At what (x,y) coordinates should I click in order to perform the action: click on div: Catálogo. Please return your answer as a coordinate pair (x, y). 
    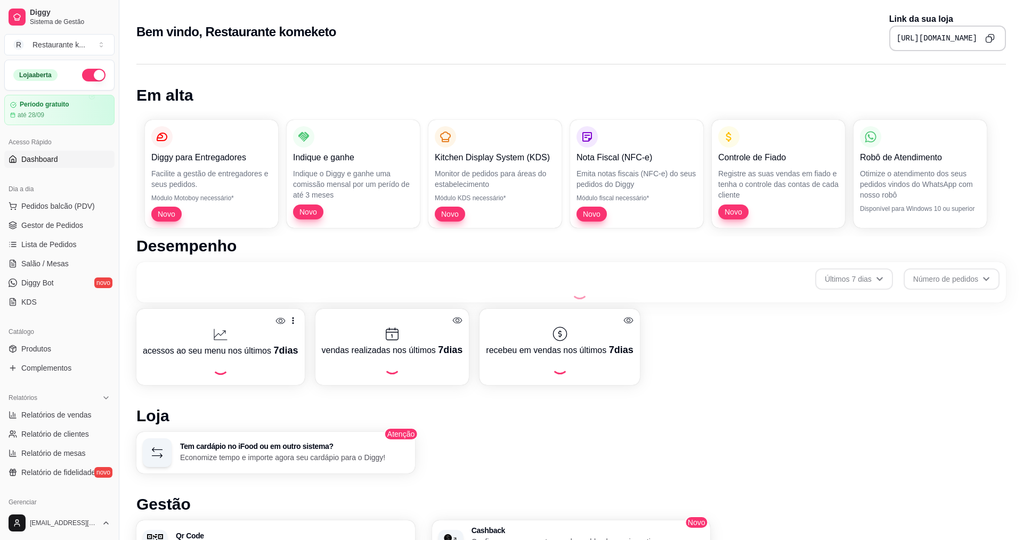
    Looking at the image, I should click on (59, 332).